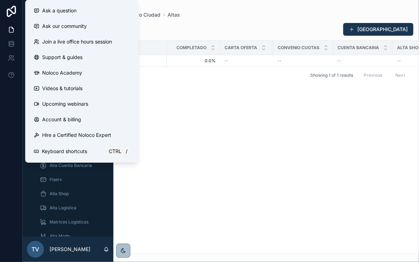 The height and width of the screenshot is (262, 419). What do you see at coordinates (72, 166) in the screenshot?
I see `a: Alta Cuenta Bancaria` at bounding box center [72, 166].